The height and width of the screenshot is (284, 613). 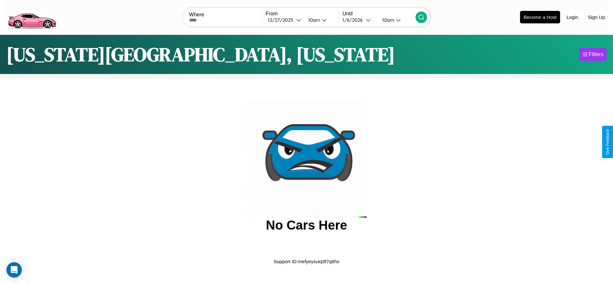 What do you see at coordinates (302, 14) in the screenshot?
I see `label: From` at bounding box center [302, 14].